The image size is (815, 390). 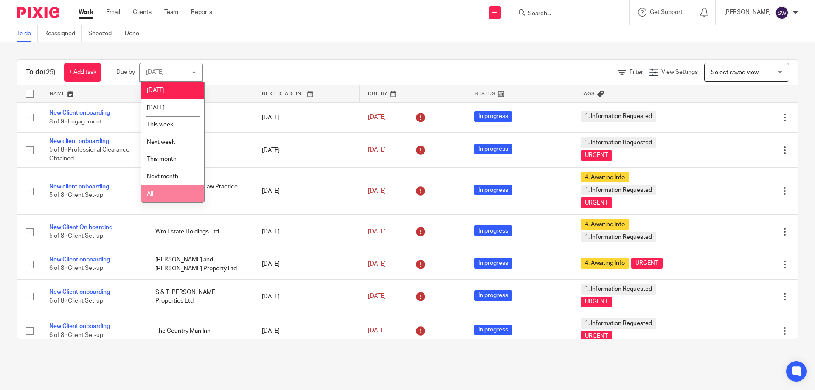 What do you see at coordinates (135, 34) in the screenshot?
I see `a: Done` at bounding box center [135, 34].